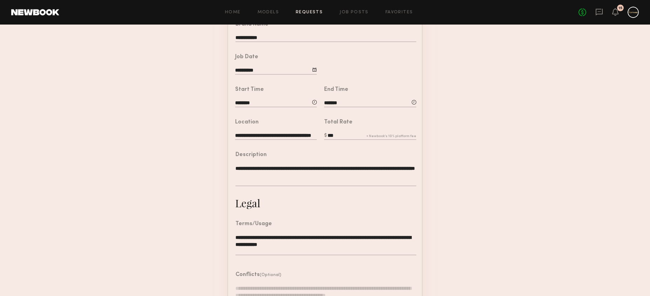 The height and width of the screenshot is (296, 650). What do you see at coordinates (247, 122) in the screenshot?
I see `div: Location` at bounding box center [247, 122].